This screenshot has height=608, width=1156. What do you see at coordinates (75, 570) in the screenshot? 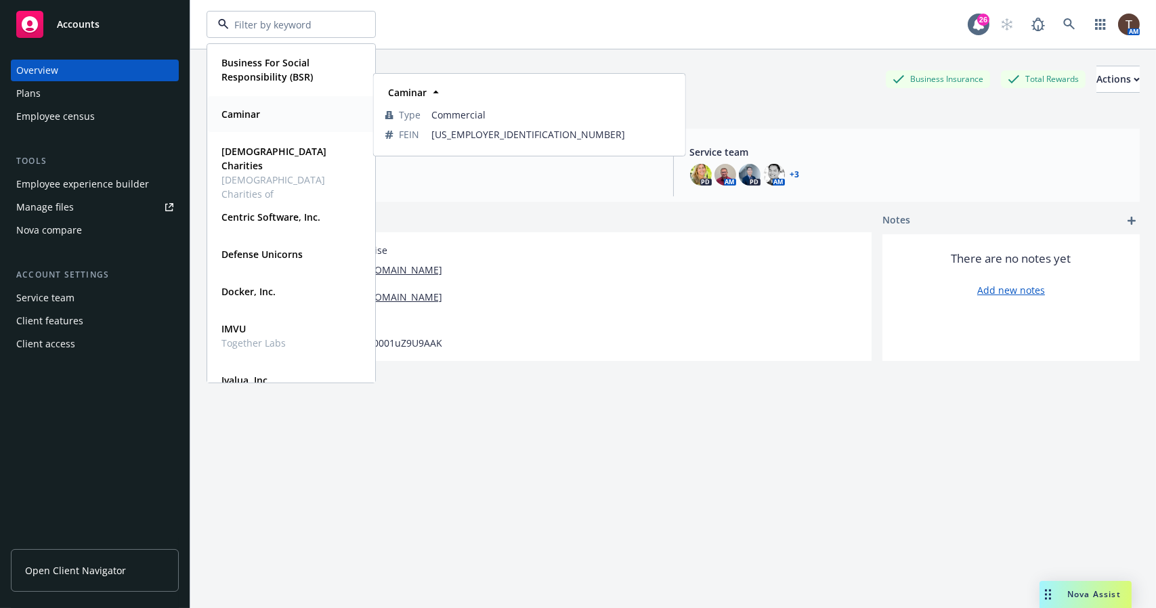
I see `span: Open Client Navigator` at bounding box center [75, 570].